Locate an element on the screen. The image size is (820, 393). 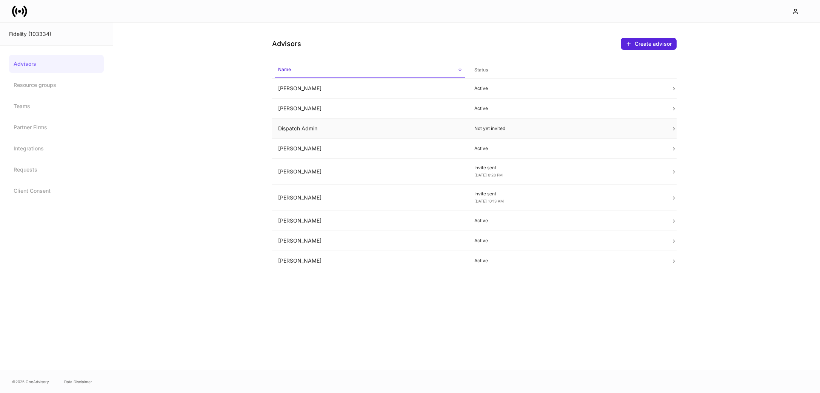
button: Create advisor is located at coordinates (649, 44).